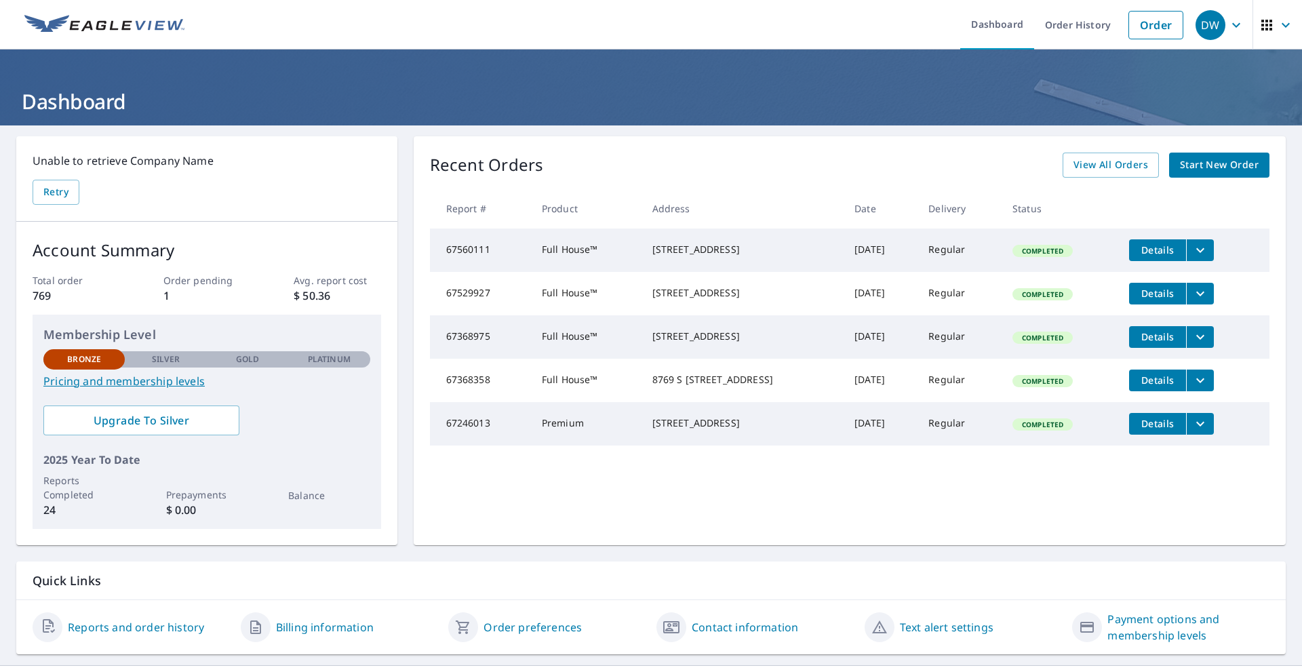 The height and width of the screenshot is (672, 1302). What do you see at coordinates (76, 296) in the screenshot?
I see `p: 769` at bounding box center [76, 296].